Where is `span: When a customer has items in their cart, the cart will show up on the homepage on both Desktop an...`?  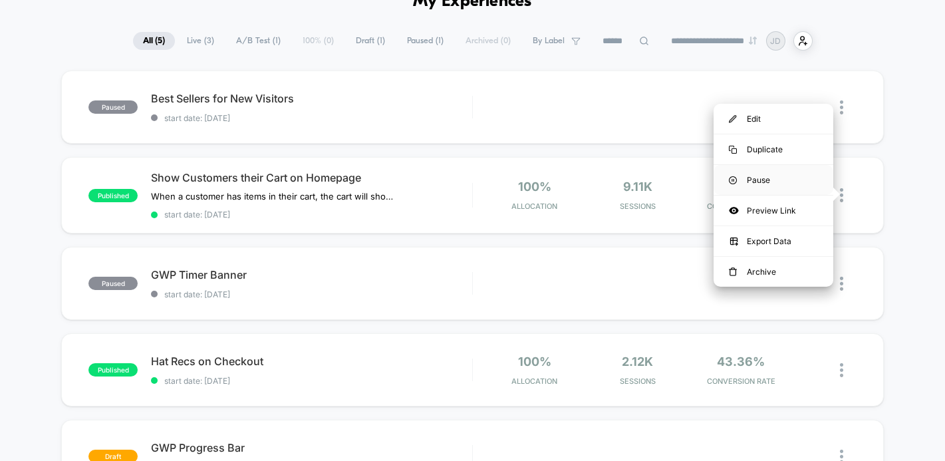 span: When a customer has items in their cart, the cart will show up on the homepage on both Desktop an... is located at coordinates (274, 196).